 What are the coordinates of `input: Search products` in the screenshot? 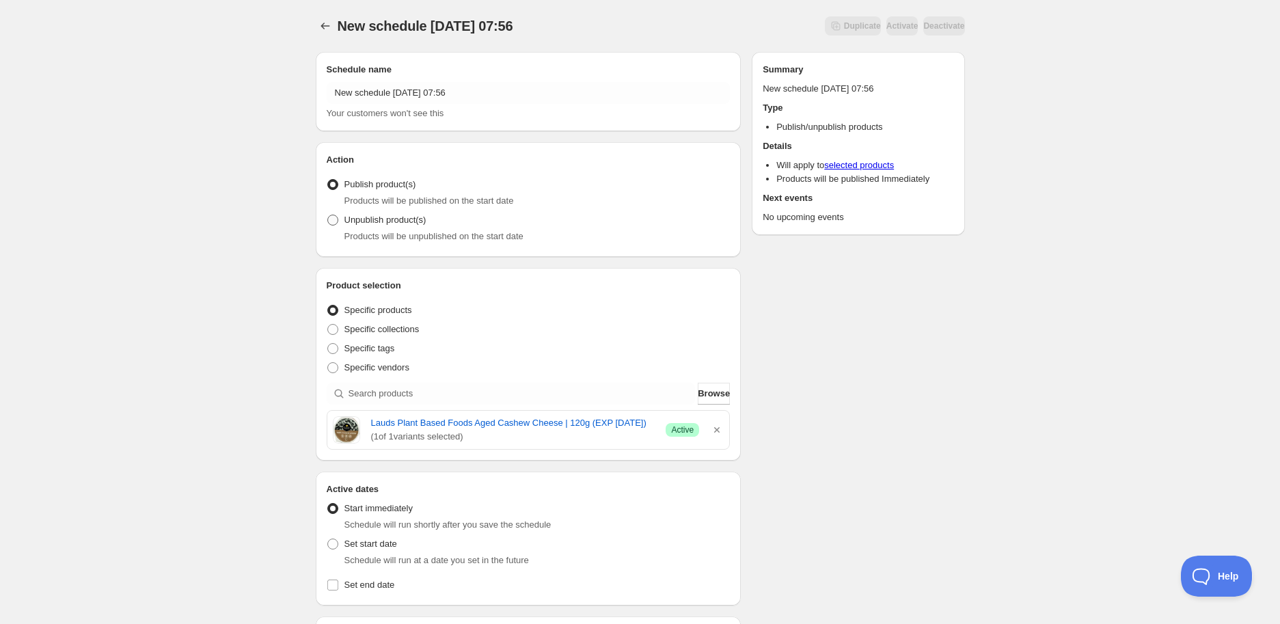 It's located at (522, 394).